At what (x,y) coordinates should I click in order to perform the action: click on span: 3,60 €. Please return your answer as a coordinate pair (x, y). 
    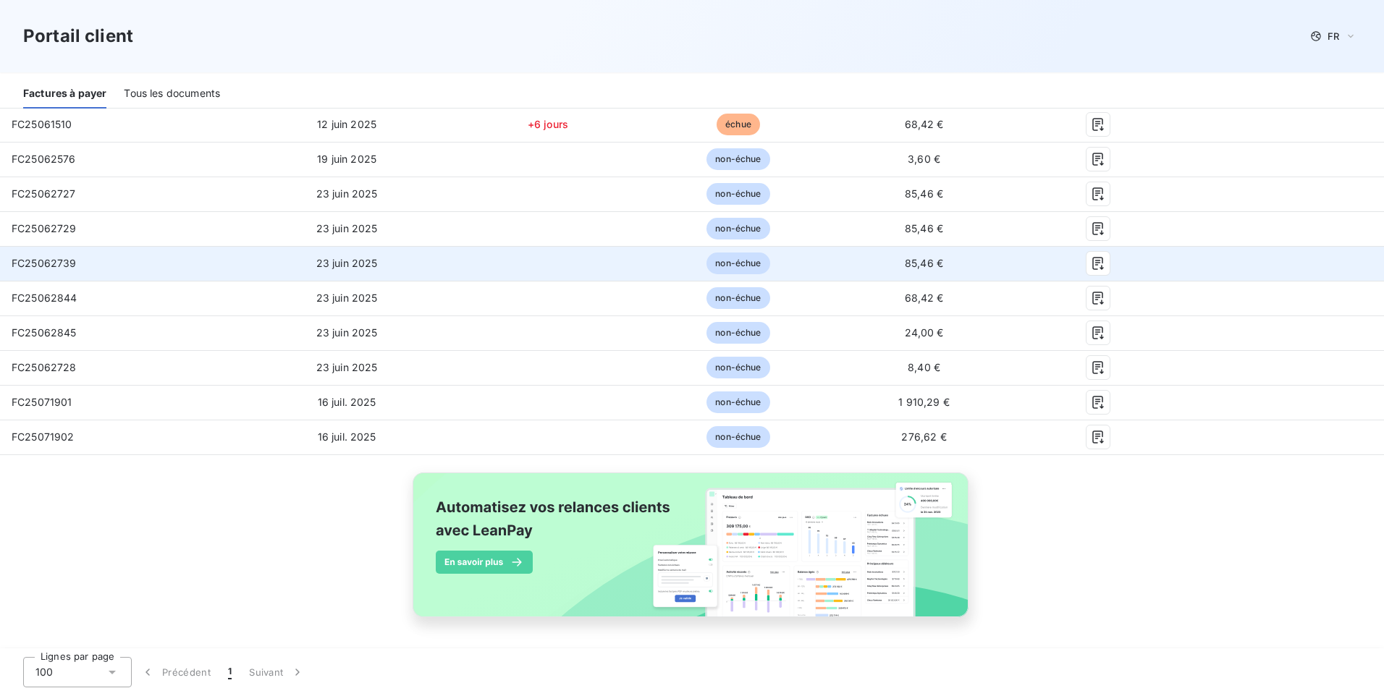
    Looking at the image, I should click on (924, 159).